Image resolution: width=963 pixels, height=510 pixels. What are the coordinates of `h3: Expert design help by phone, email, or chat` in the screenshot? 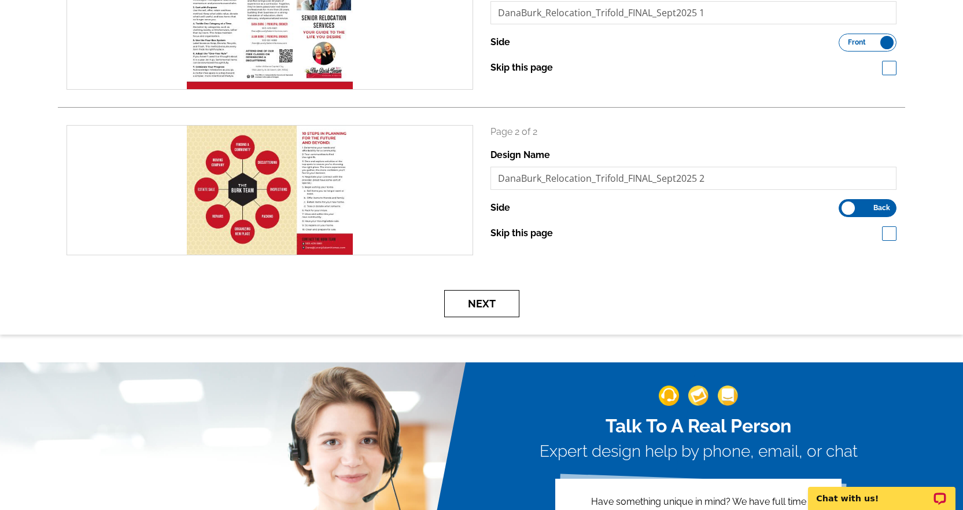 It's located at (699, 451).